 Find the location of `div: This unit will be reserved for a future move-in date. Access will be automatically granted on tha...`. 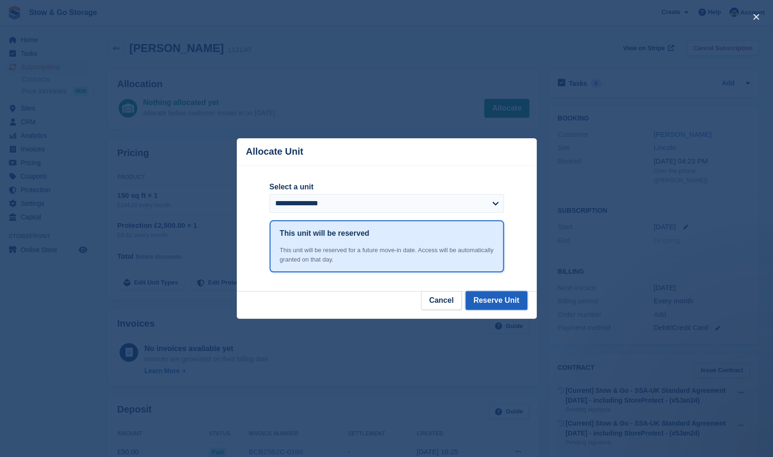

div: This unit will be reserved for a future move-in date. Access will be automatically granted on tha... is located at coordinates (387, 255).